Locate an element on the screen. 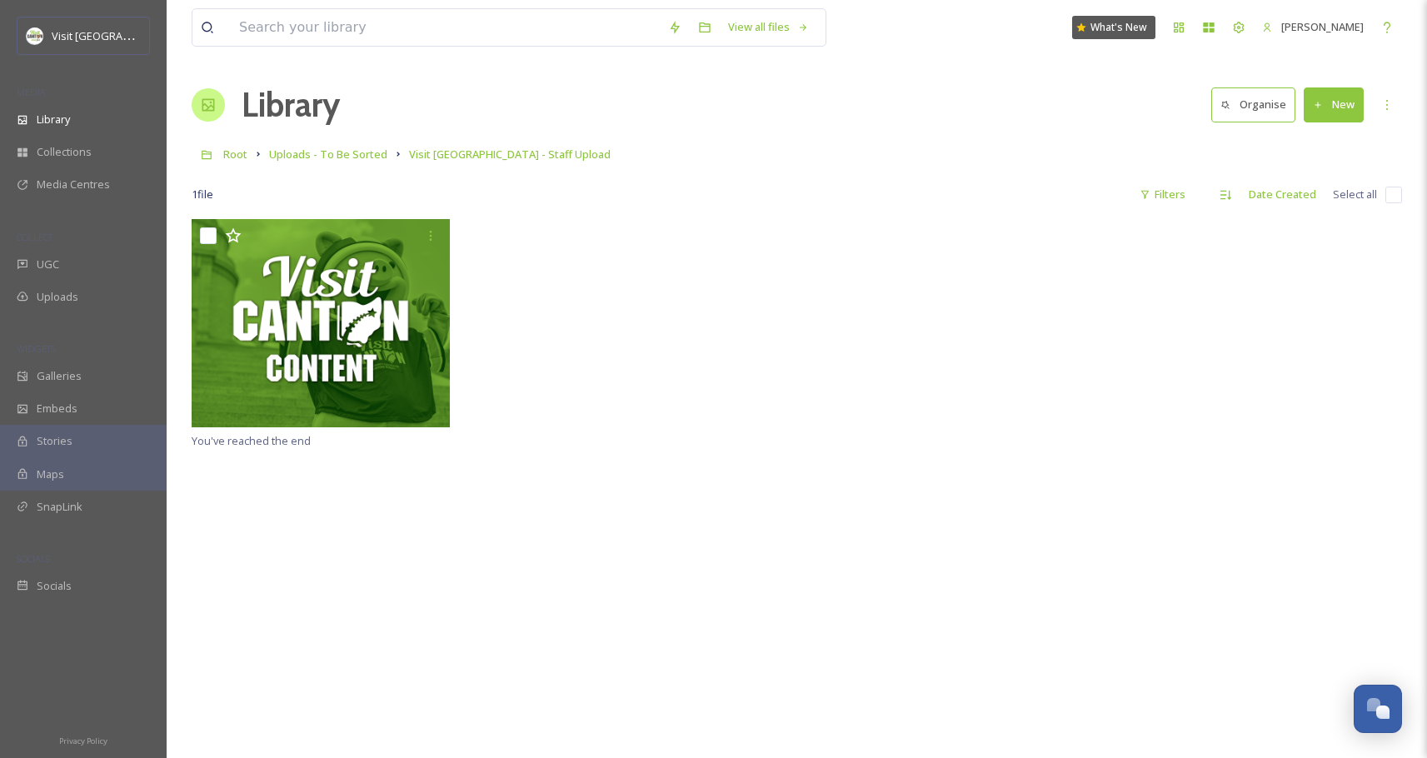  span: Uploads - To Be Sorted is located at coordinates (328, 154).